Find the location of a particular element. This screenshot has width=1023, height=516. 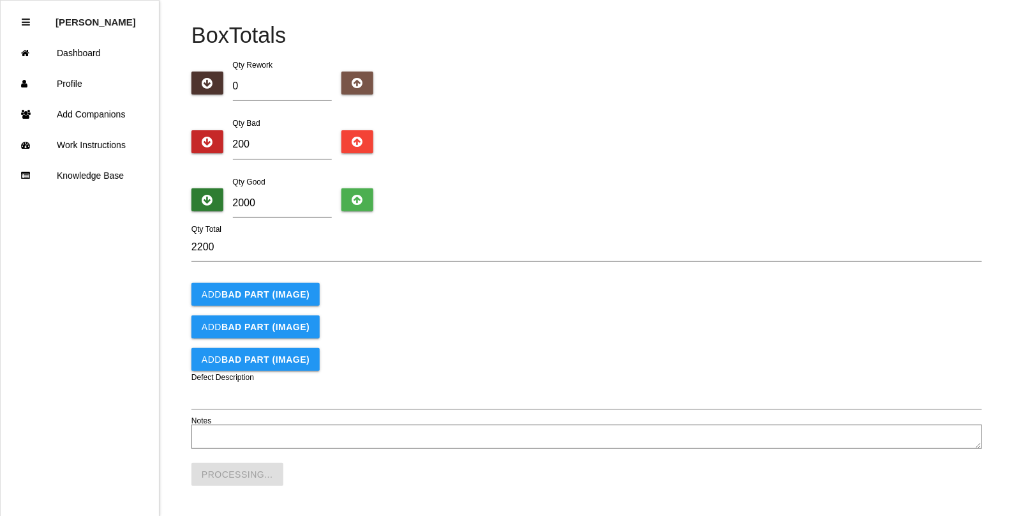

label: Notes is located at coordinates (201, 421).